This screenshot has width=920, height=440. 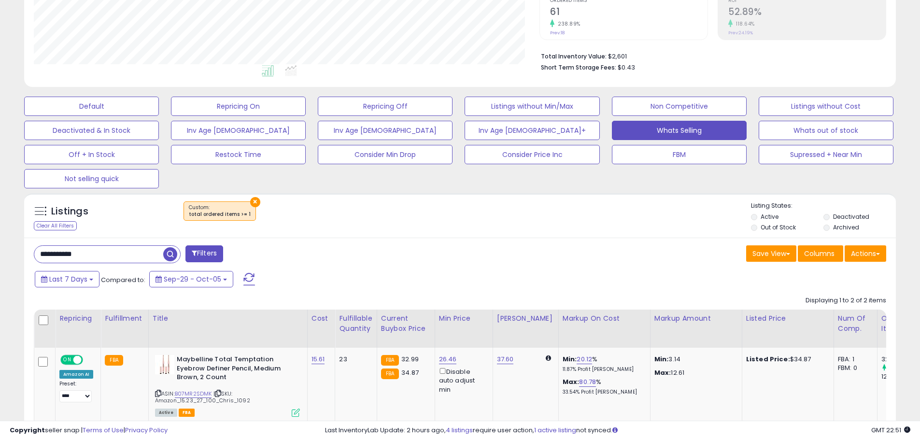 What do you see at coordinates (76, 374) in the screenshot?
I see `div: Amazon AI` at bounding box center [76, 374].